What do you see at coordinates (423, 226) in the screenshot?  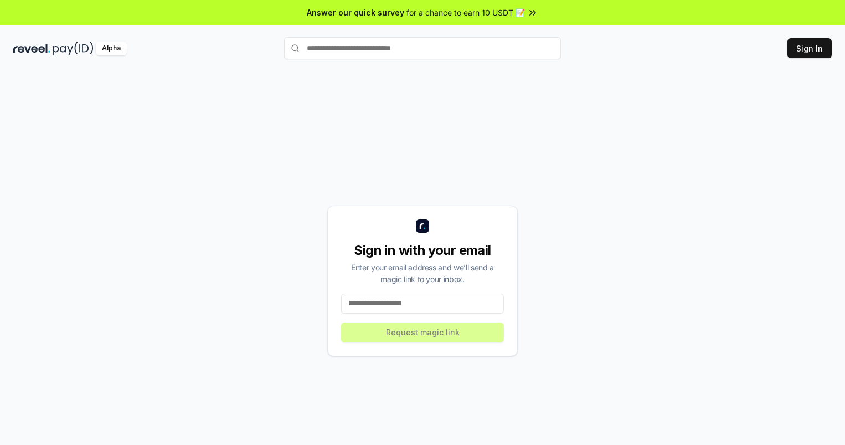 I see `img: logo_small` at bounding box center [423, 226].